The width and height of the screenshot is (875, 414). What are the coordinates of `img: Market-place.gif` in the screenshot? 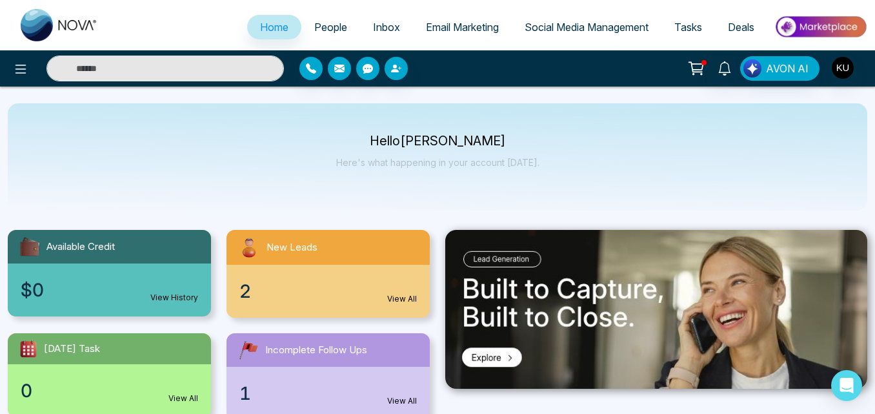 It's located at (820, 26).